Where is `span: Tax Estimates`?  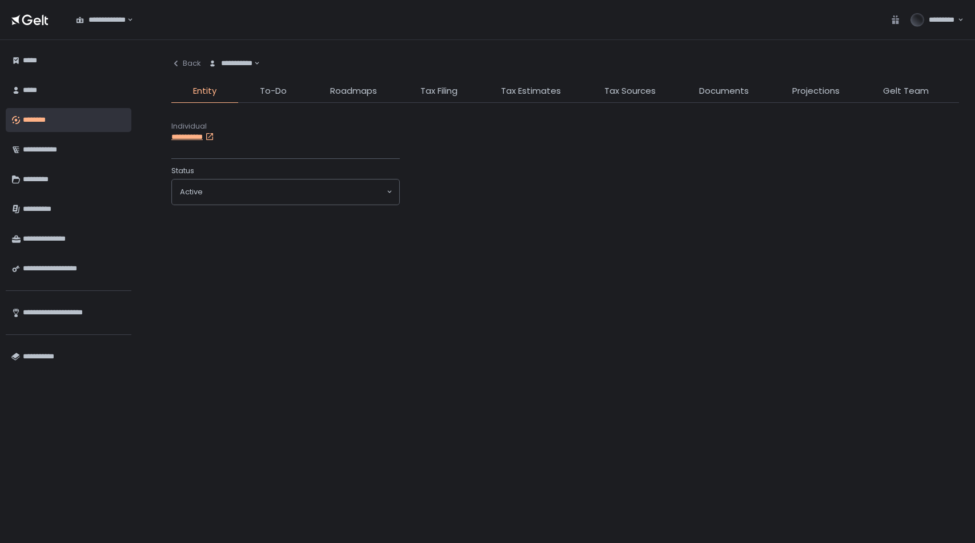
span: Tax Estimates is located at coordinates (531, 91).